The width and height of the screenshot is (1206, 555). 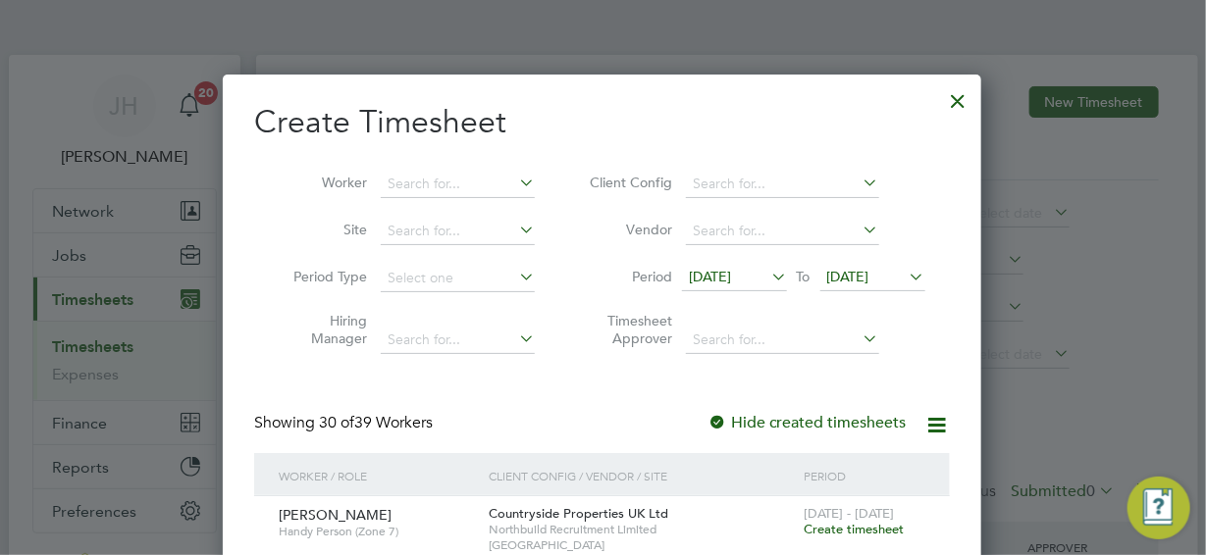 What do you see at coordinates (1159, 508) in the screenshot?
I see `button: Engage Resource Center` at bounding box center [1159, 508].